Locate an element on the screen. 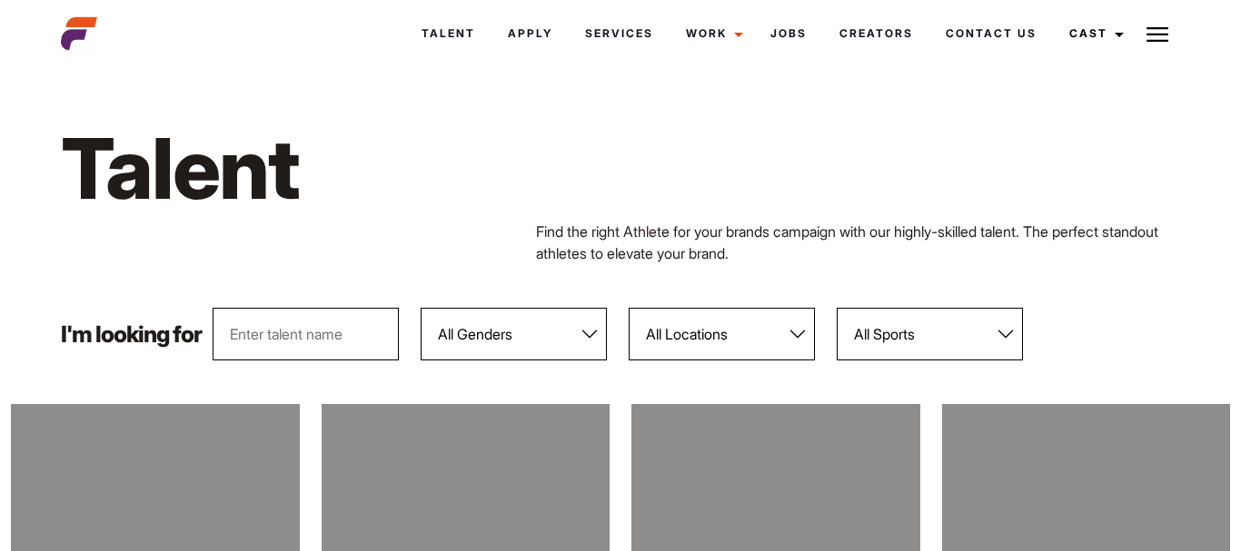 The image size is (1241, 551). img: cropped-aefm-brand-fav-22-square.png is located at coordinates (79, 34).